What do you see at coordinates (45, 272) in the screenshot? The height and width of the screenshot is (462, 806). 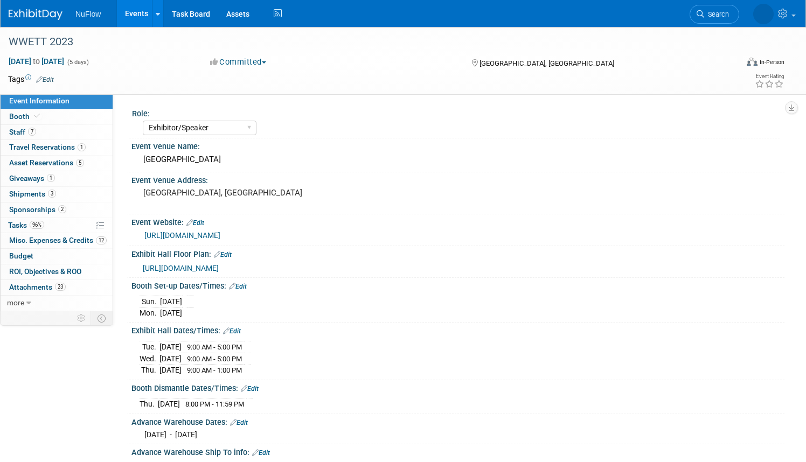 I see `span: ROI, Objectives & ROO` at bounding box center [45, 272].